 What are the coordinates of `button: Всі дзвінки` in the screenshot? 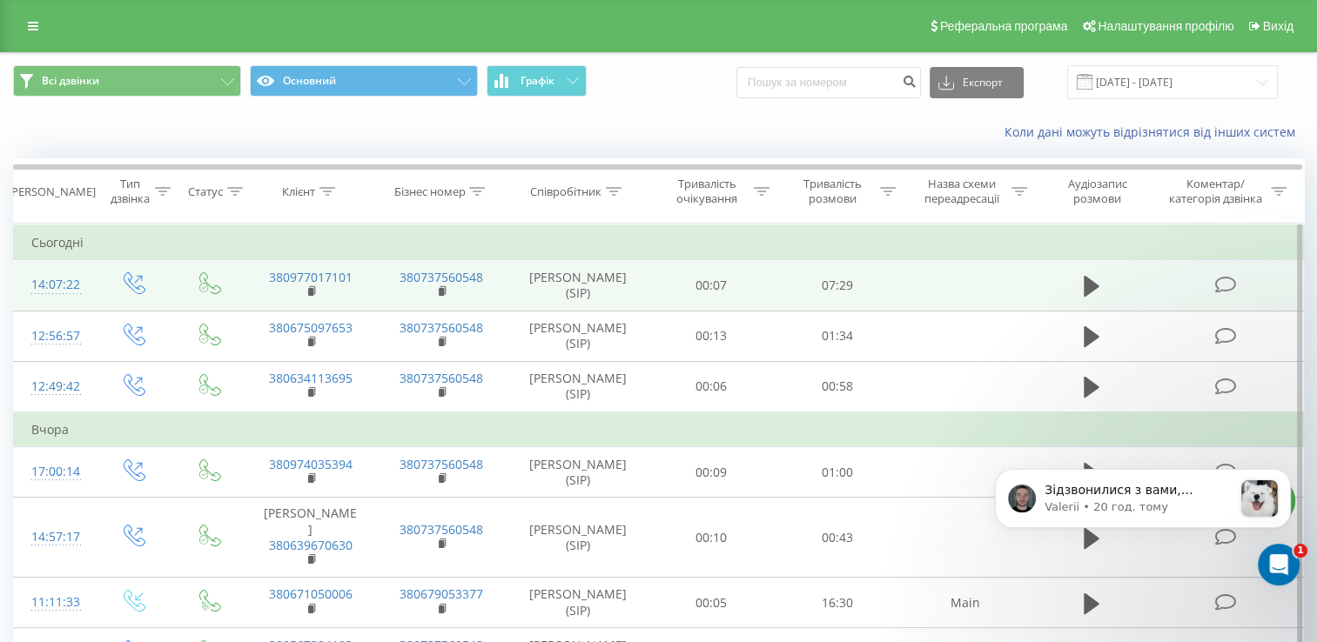 It's located at (127, 81).